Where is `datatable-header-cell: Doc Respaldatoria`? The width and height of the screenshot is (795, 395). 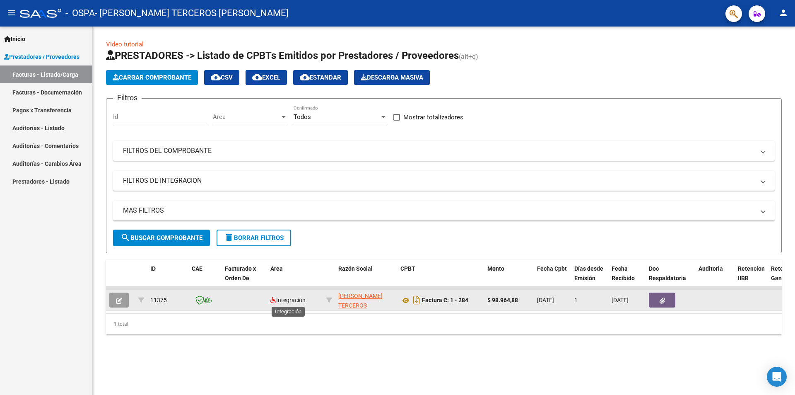
datatable-header-cell: Doc Respaldatoria is located at coordinates (671, 278).